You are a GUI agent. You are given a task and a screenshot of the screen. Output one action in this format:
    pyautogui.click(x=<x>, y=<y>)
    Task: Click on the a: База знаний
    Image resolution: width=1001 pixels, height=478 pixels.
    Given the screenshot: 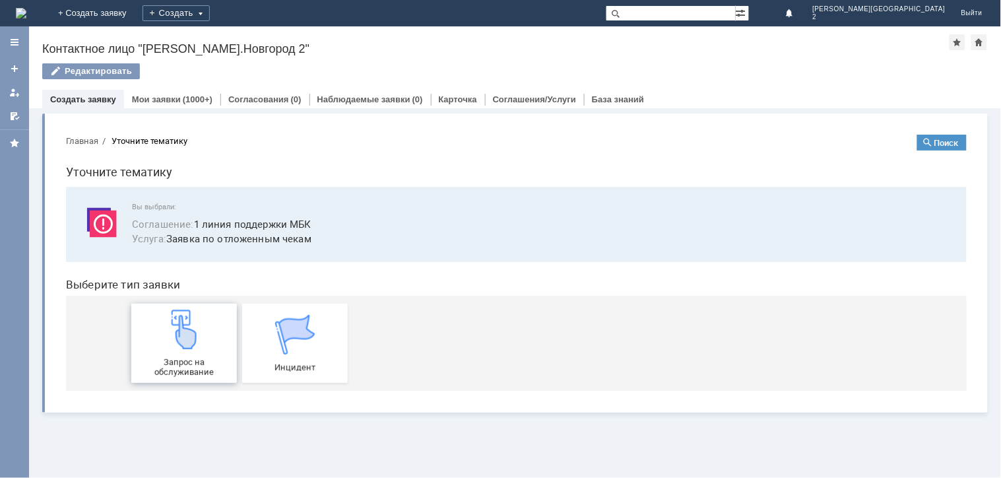 What is the action you would take?
    pyautogui.click(x=617, y=99)
    